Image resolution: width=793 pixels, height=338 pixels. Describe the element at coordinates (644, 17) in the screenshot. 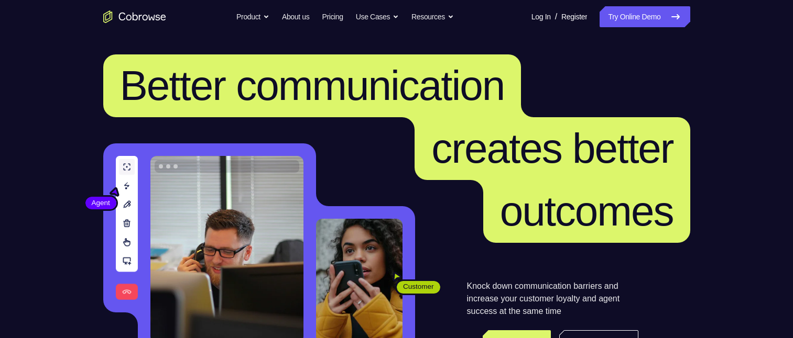

I see `a: Try Online Demo` at that location.